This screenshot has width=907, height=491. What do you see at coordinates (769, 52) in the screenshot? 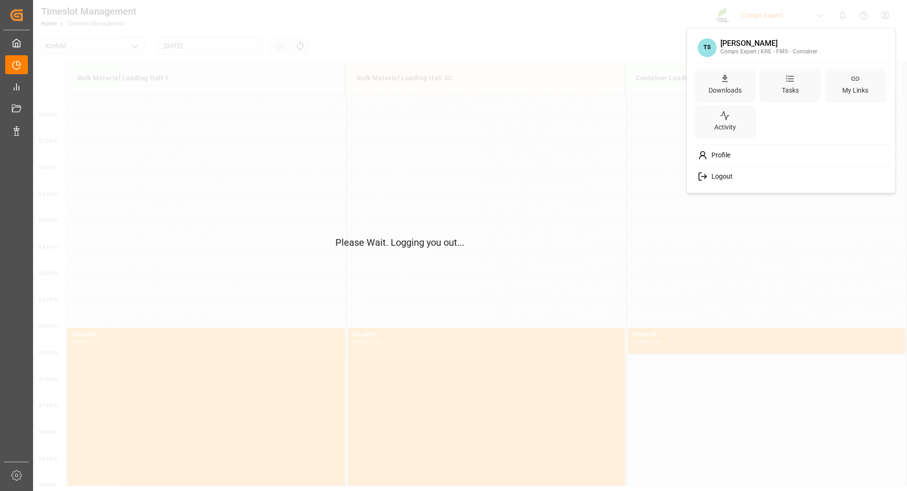
I see `div: Compo Expert | KRE - FMS - Container` at bounding box center [769, 52].